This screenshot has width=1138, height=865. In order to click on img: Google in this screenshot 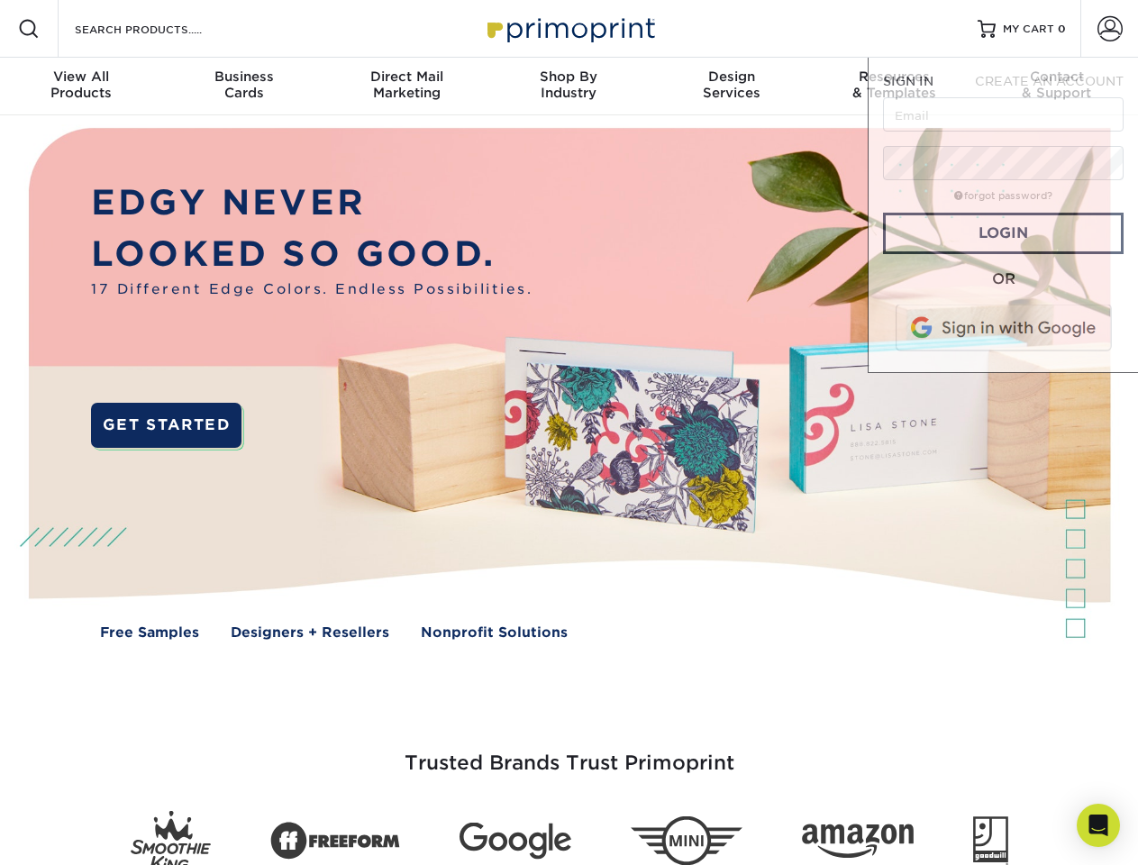, I will do `click(515, 840)`.